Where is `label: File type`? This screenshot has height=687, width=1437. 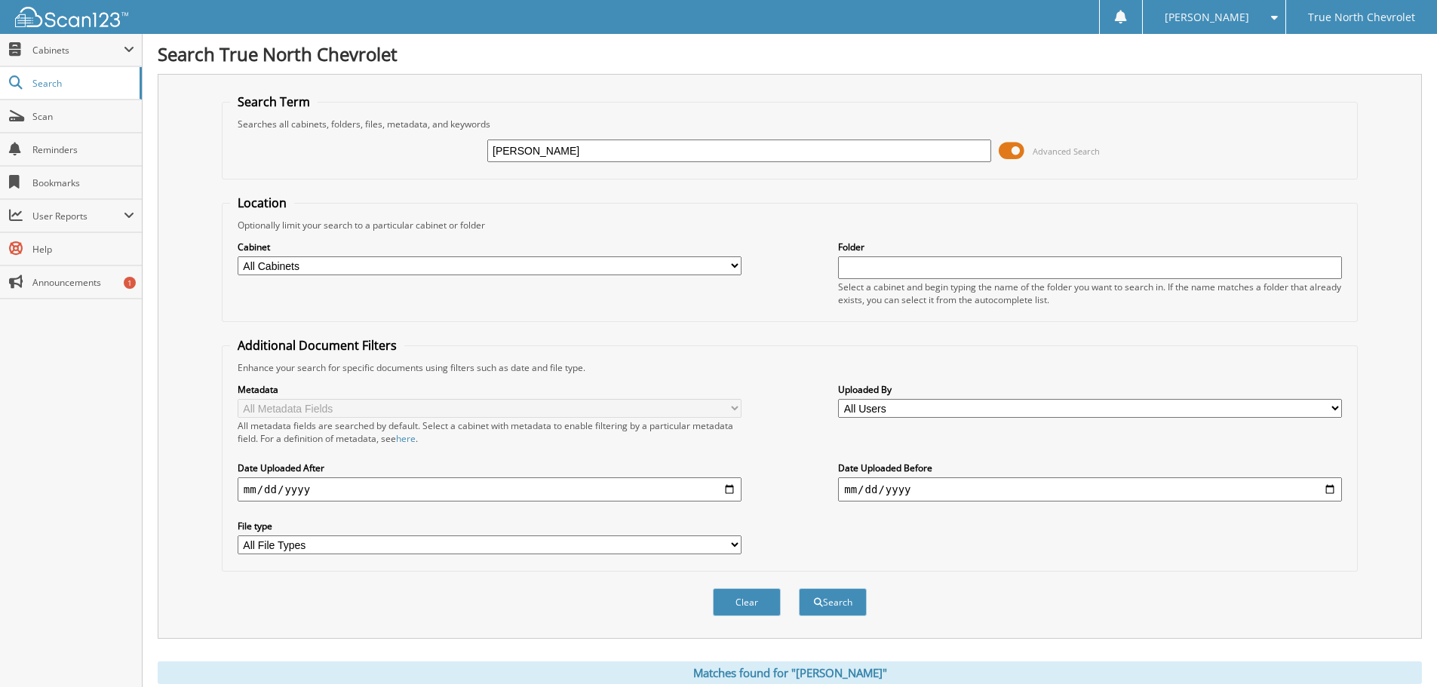
label: File type is located at coordinates (490, 526).